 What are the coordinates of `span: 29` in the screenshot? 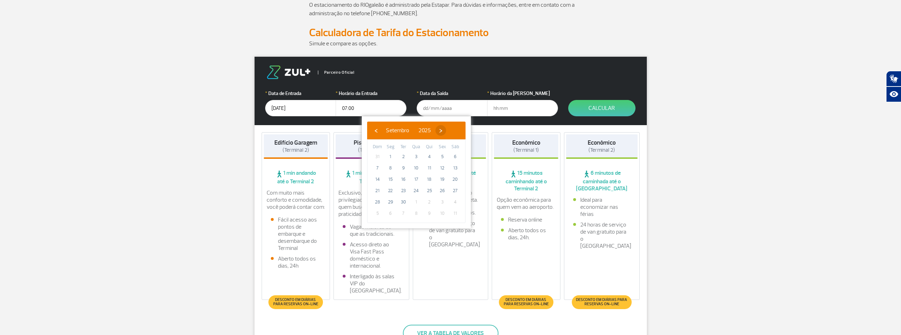 It's located at (391, 202).